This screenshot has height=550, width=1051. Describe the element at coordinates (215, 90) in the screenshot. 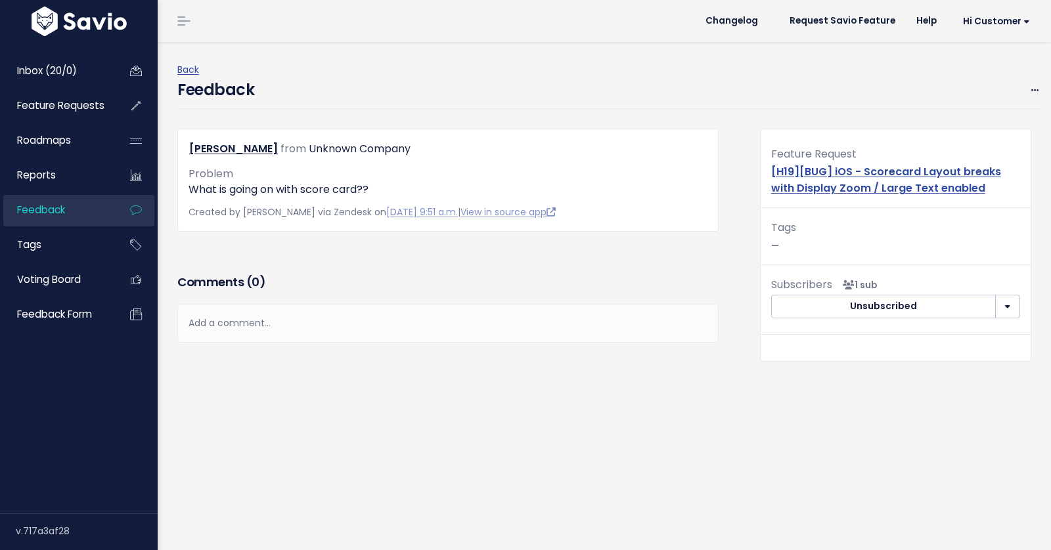

I see `h4: Feedback` at that location.